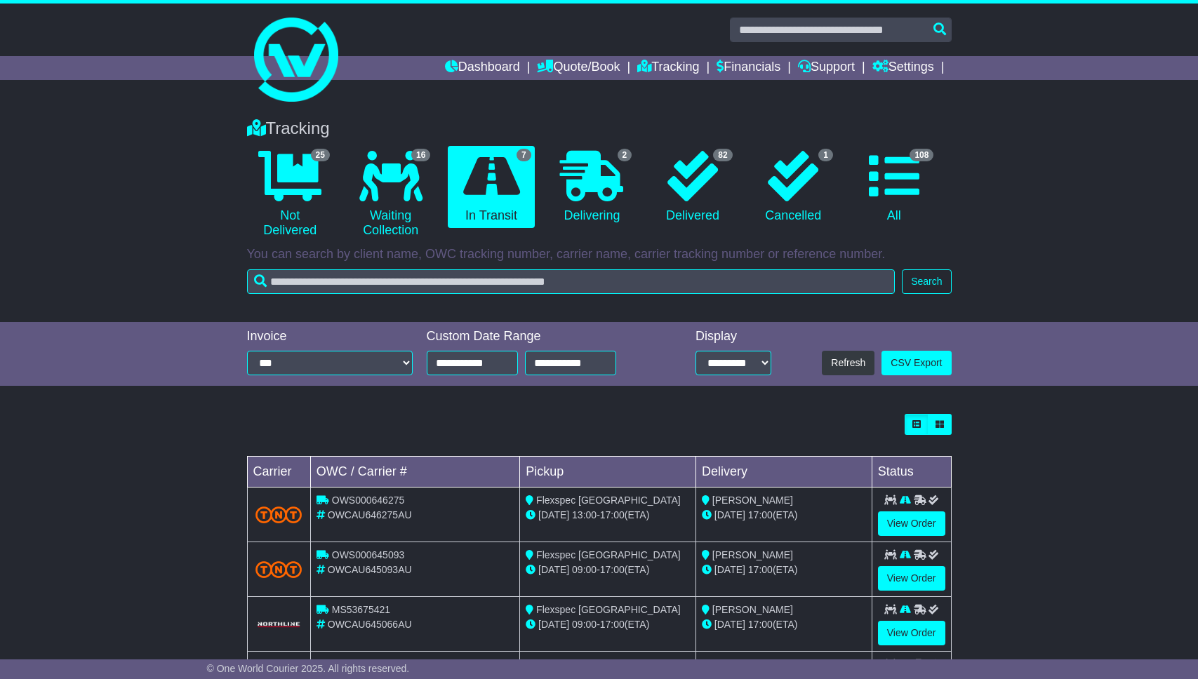 The image size is (1198, 679). What do you see at coordinates (825, 155) in the screenshot?
I see `span: 1` at bounding box center [825, 155].